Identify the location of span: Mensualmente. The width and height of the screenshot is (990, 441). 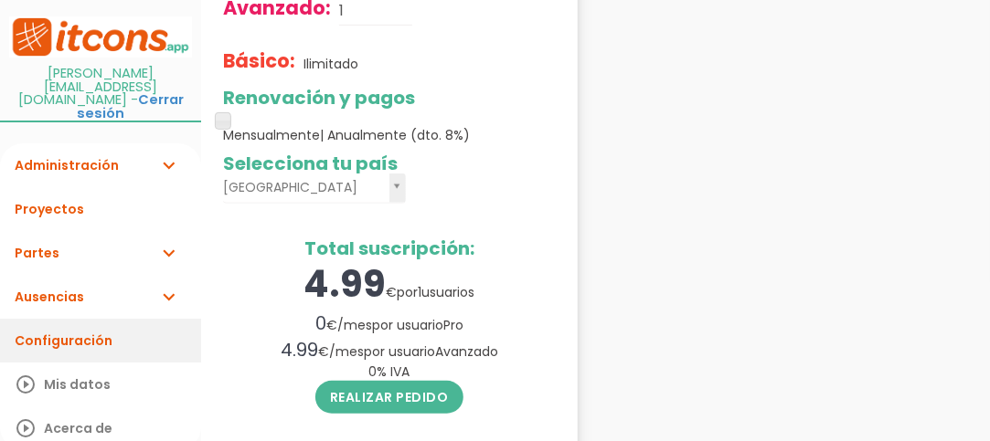
(346, 135).